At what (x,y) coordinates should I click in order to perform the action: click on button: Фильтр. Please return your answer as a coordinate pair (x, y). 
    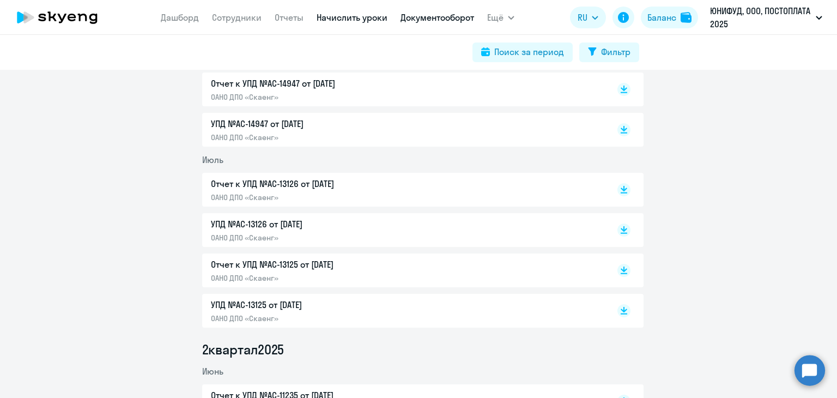
    Looking at the image, I should click on (609, 52).